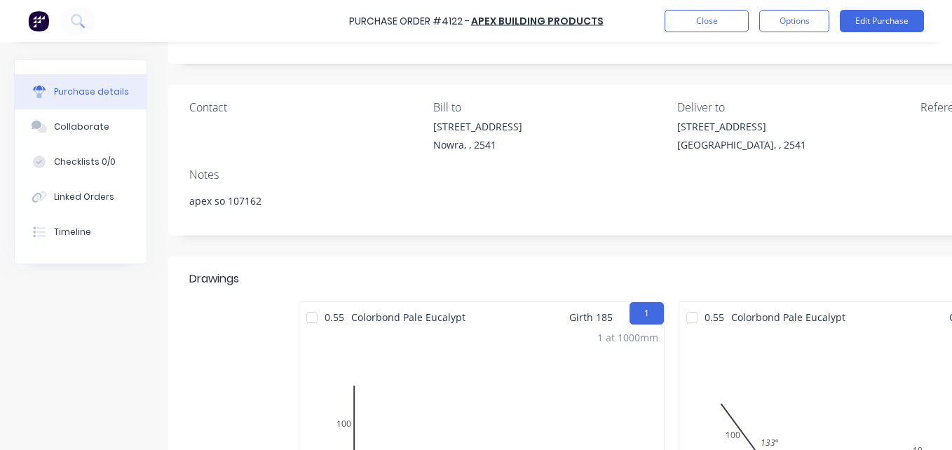 Image resolution: width=952 pixels, height=450 pixels. Describe the element at coordinates (646, 313) in the screenshot. I see `button: 1` at that location.